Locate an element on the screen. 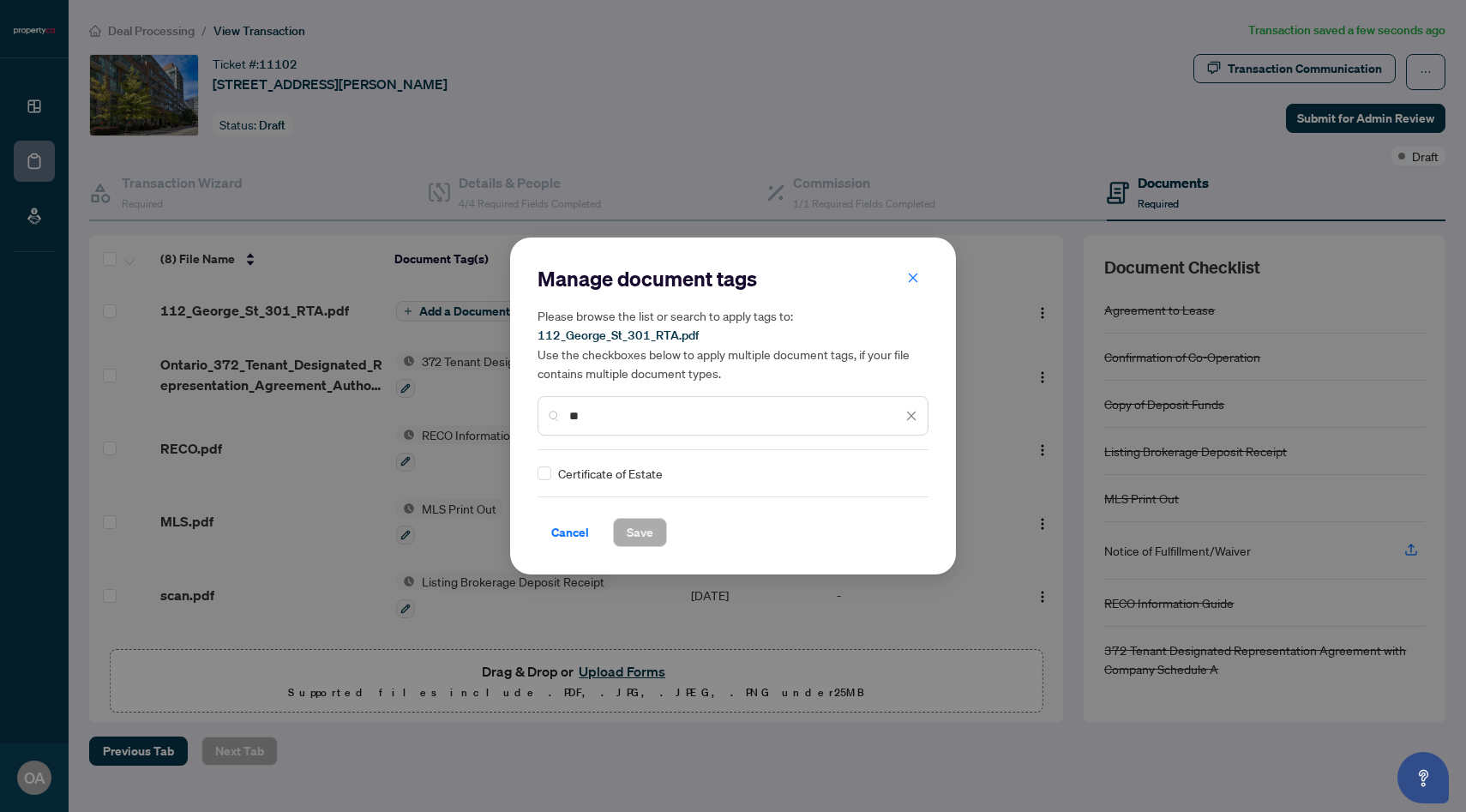  h2: Manage document tags is located at coordinates (733, 279).